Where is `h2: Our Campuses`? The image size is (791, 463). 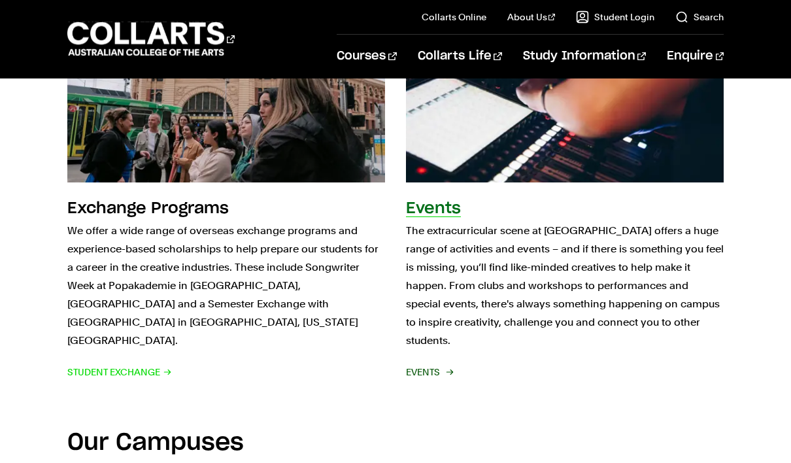
h2: Our Campuses is located at coordinates (396, 443).